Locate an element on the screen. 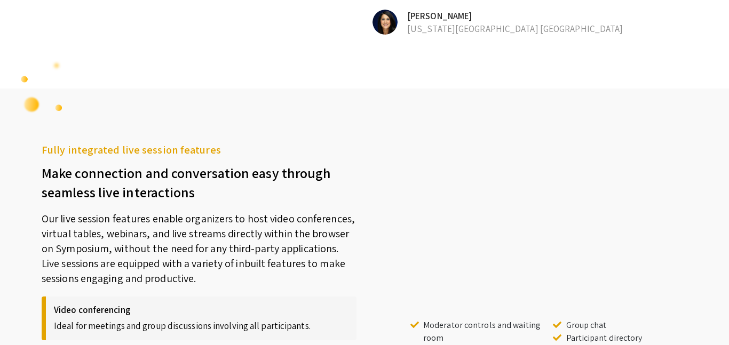 Image resolution: width=729 pixels, height=345 pixels. img: img is located at coordinates (385, 22).